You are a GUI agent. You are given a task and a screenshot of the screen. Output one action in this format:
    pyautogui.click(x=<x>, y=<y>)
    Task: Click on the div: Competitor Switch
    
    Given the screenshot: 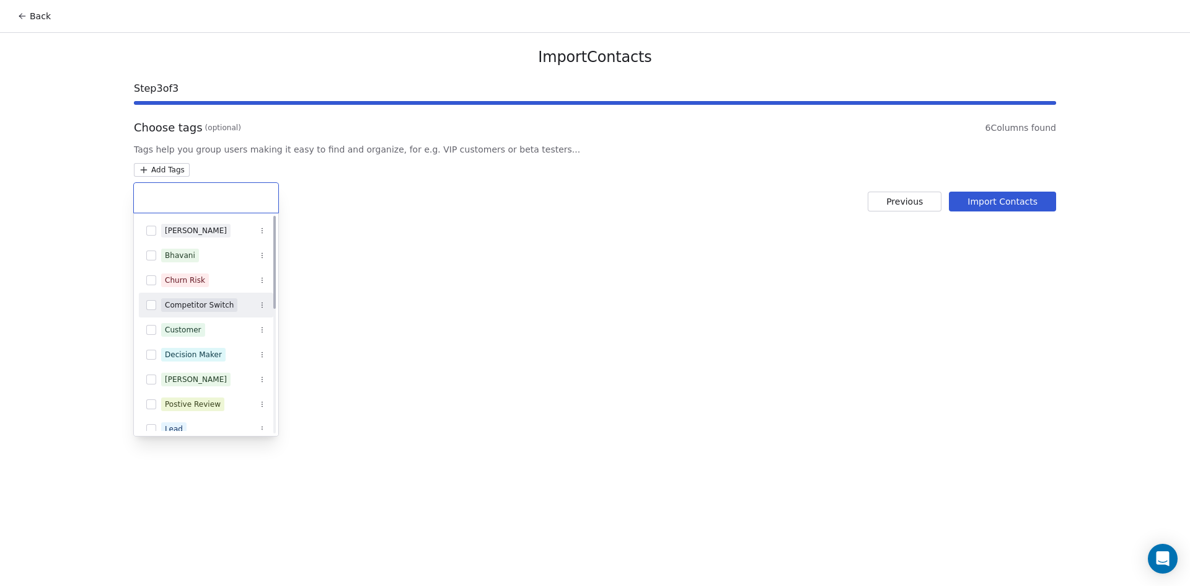 What is the action you would take?
    pyautogui.click(x=199, y=305)
    